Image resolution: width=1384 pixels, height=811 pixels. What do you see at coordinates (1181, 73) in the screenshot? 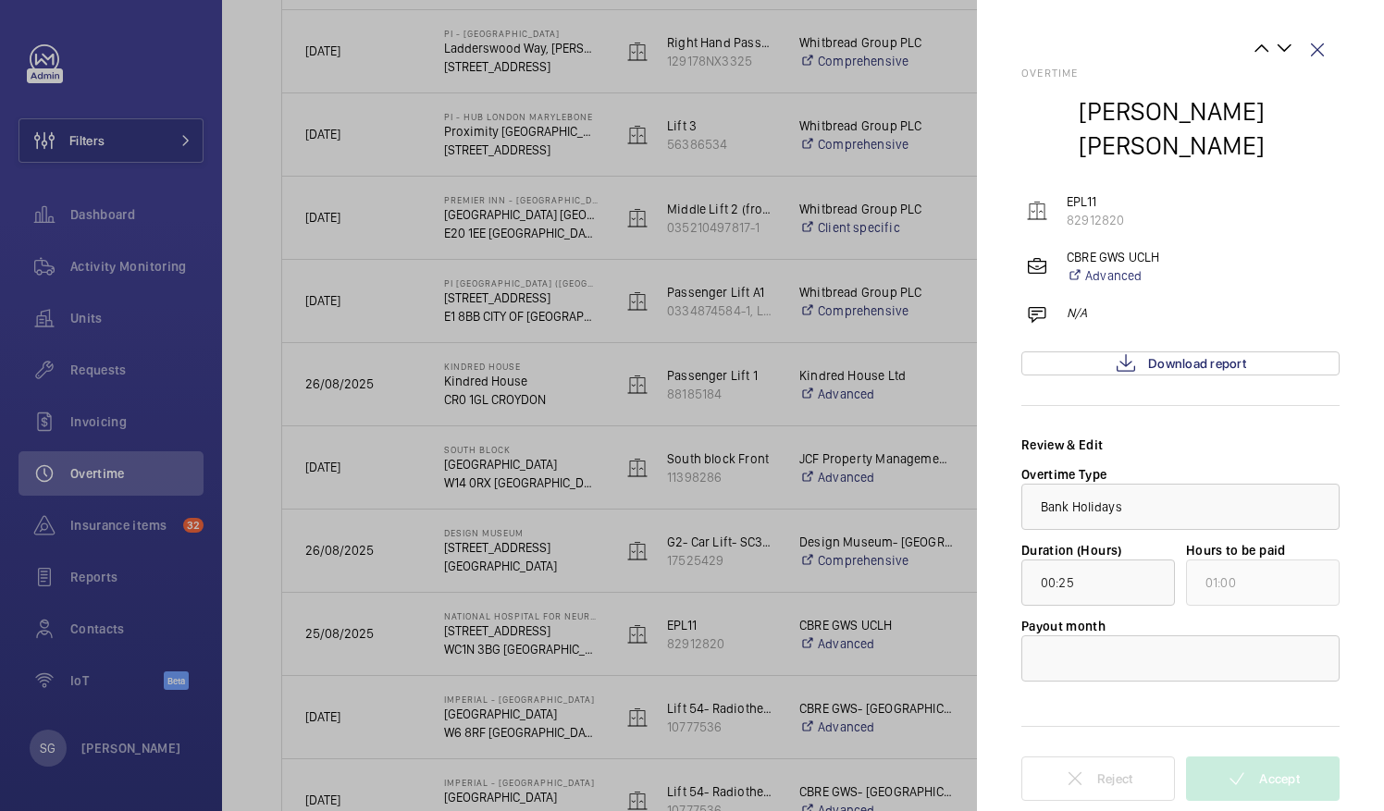
I see `h2: Overtime` at bounding box center [1181, 73].